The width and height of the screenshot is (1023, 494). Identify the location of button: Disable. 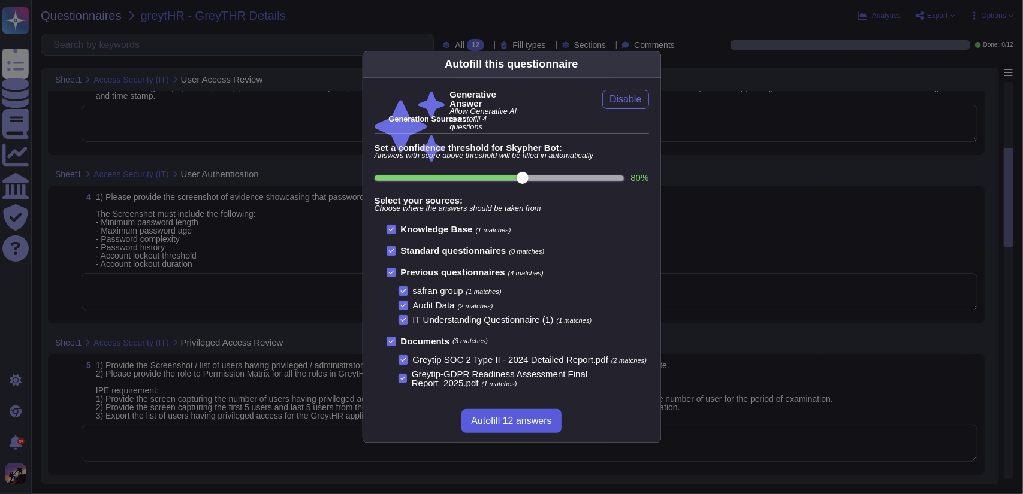
(625, 99).